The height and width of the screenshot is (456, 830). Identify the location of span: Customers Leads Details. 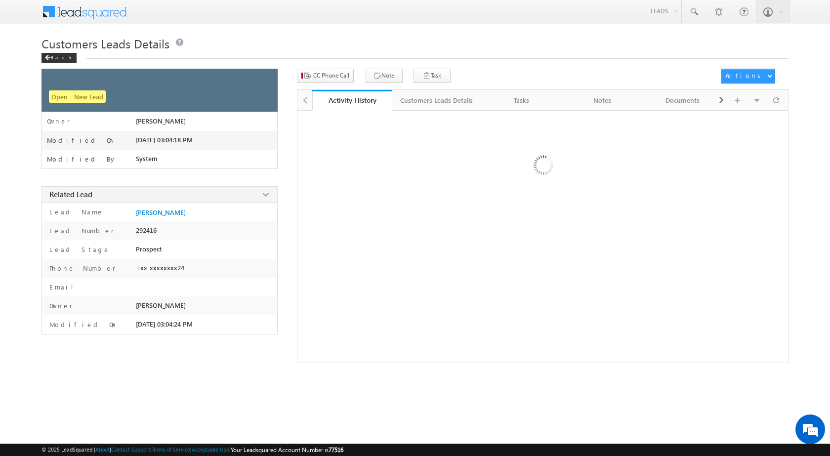
(105, 43).